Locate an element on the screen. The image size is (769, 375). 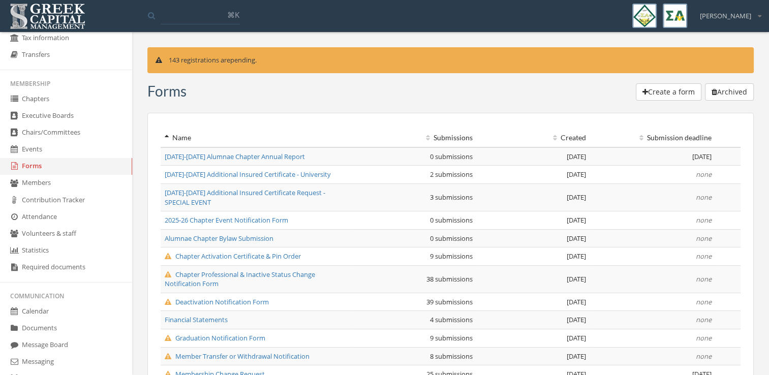
a: Alumnae Chapter Bylaw Submission is located at coordinates (219, 238).